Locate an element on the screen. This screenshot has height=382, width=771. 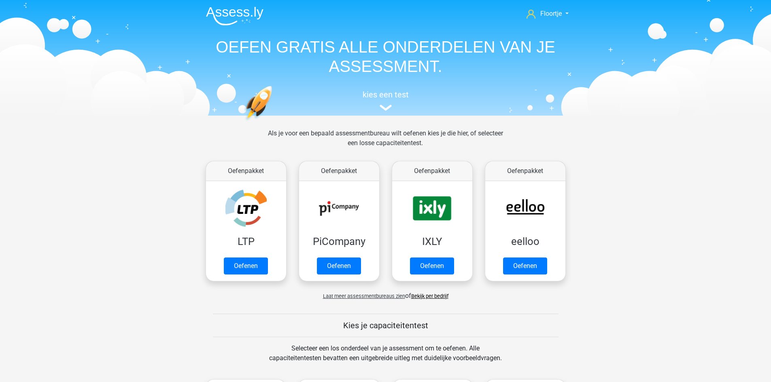
img: oefenen is located at coordinates (274, 122).